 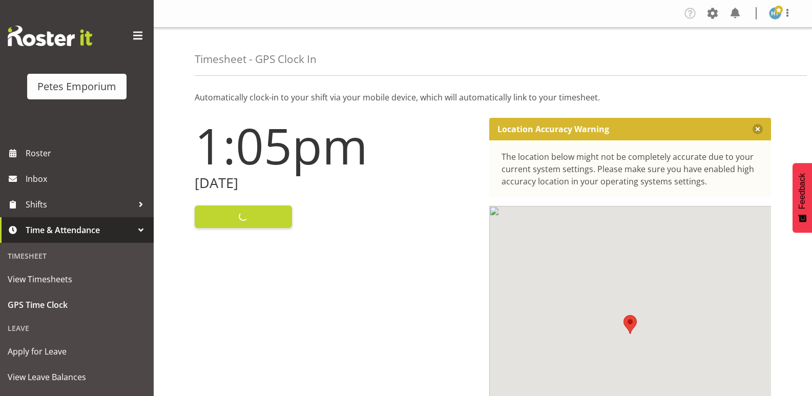 What do you see at coordinates (77, 352) in the screenshot?
I see `span: Apply for Leave` at bounding box center [77, 352].